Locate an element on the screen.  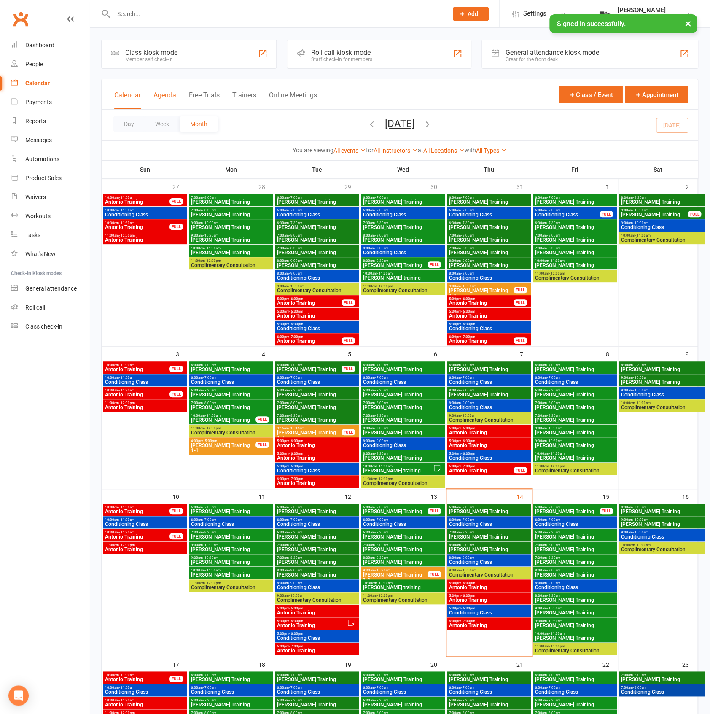
div: 5 is located at coordinates (354, 353).